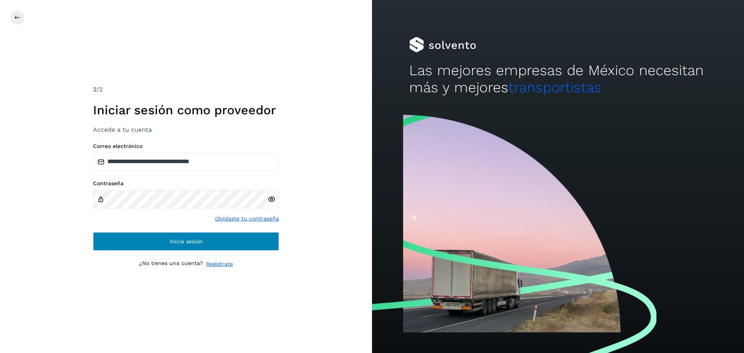 This screenshot has height=353, width=744. What do you see at coordinates (186, 183) in the screenshot?
I see `label: Contraseña` at bounding box center [186, 183].